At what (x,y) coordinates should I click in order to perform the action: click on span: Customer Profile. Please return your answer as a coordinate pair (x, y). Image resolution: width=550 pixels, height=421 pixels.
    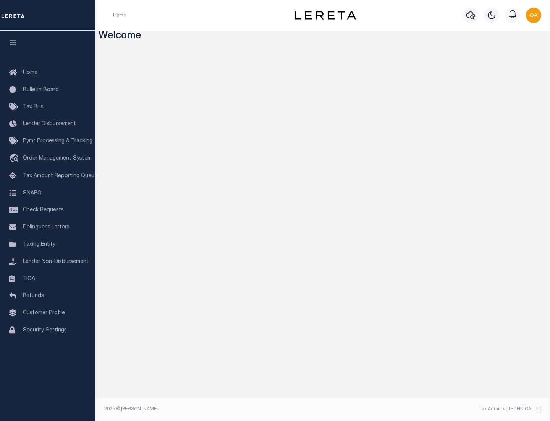
    Looking at the image, I should click on (44, 313).